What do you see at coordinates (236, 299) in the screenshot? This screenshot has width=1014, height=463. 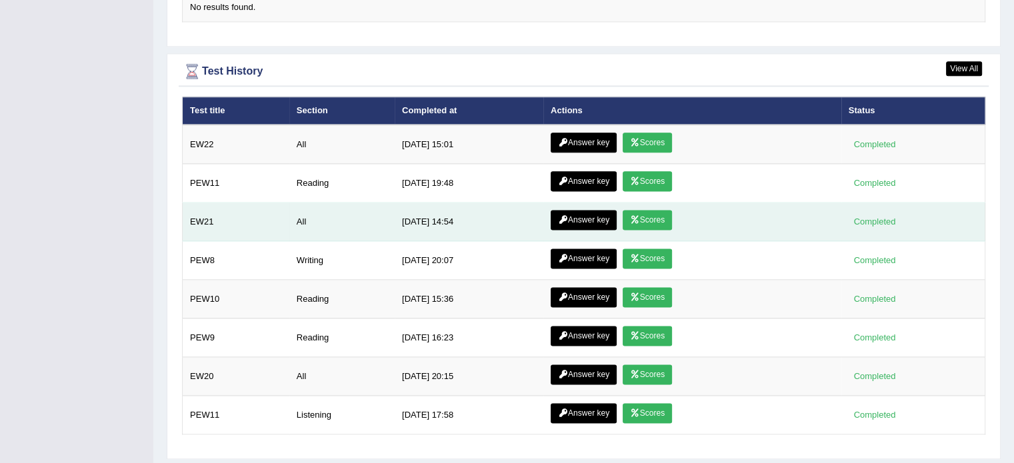 I see `td: PEW10` at bounding box center [236, 299].